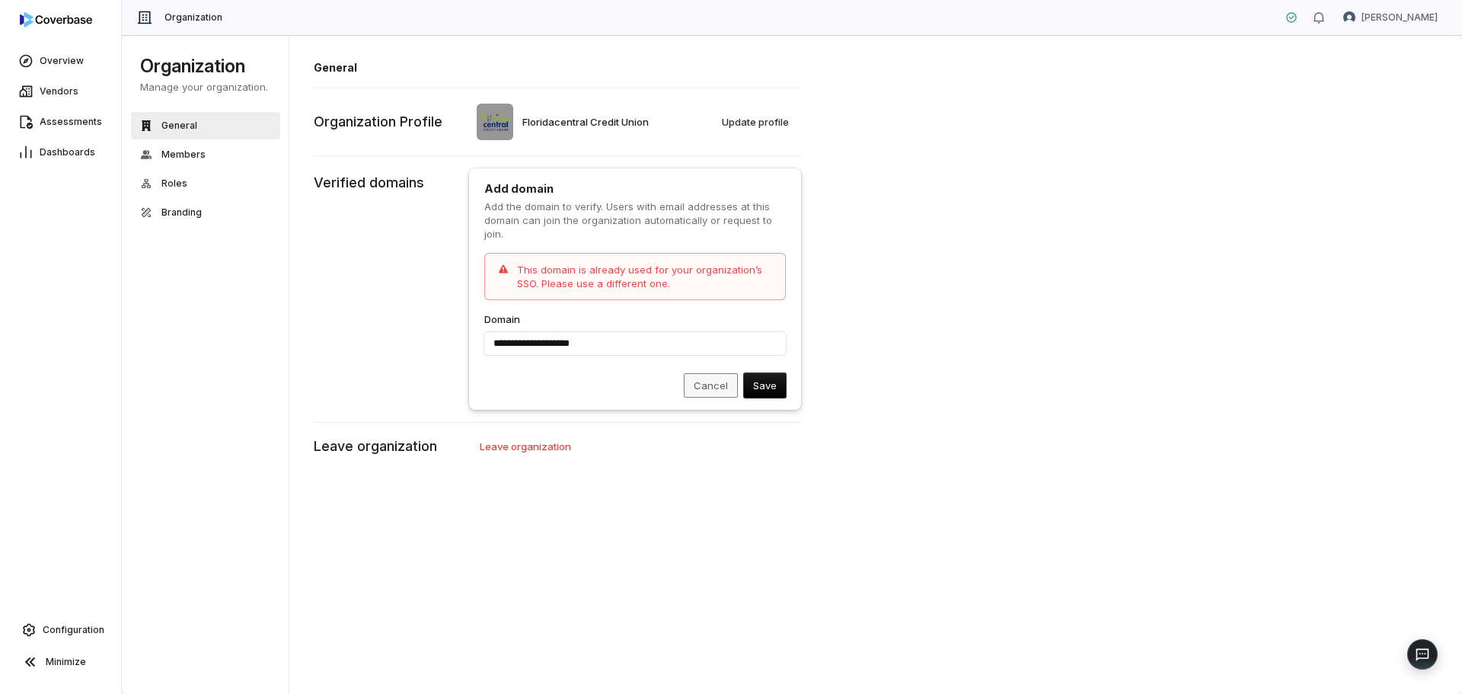  Describe the element at coordinates (73, 630) in the screenshot. I see `span: Configuration` at that location.